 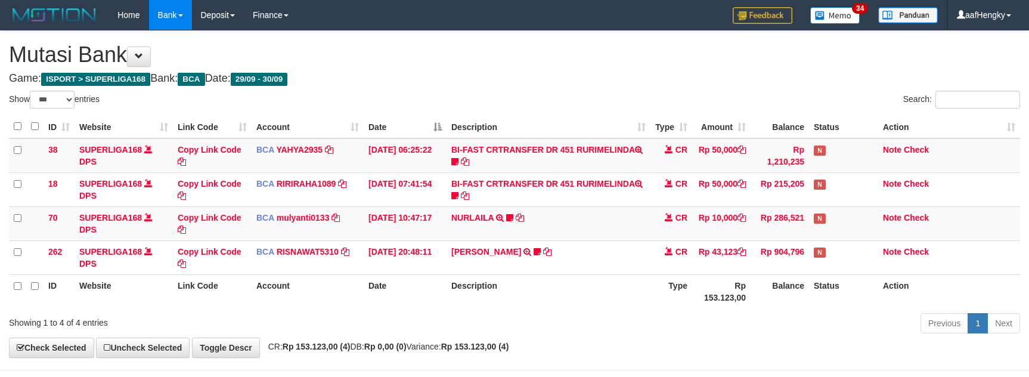 I want to click on th: Description, so click(x=548, y=291).